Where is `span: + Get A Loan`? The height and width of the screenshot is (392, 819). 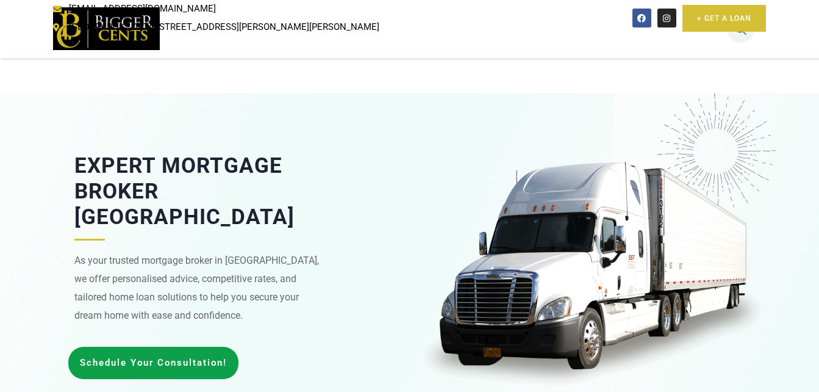 span: + Get A Loan is located at coordinates (724, 18).